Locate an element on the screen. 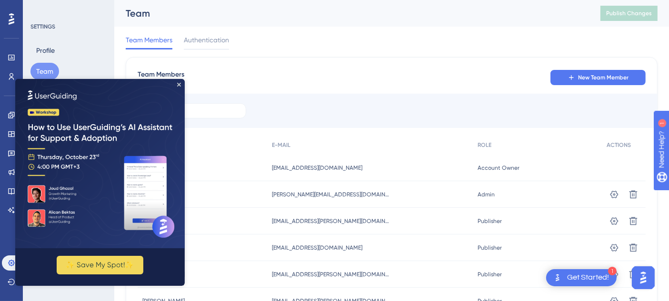  span: Account Owner is located at coordinates (499, 168).